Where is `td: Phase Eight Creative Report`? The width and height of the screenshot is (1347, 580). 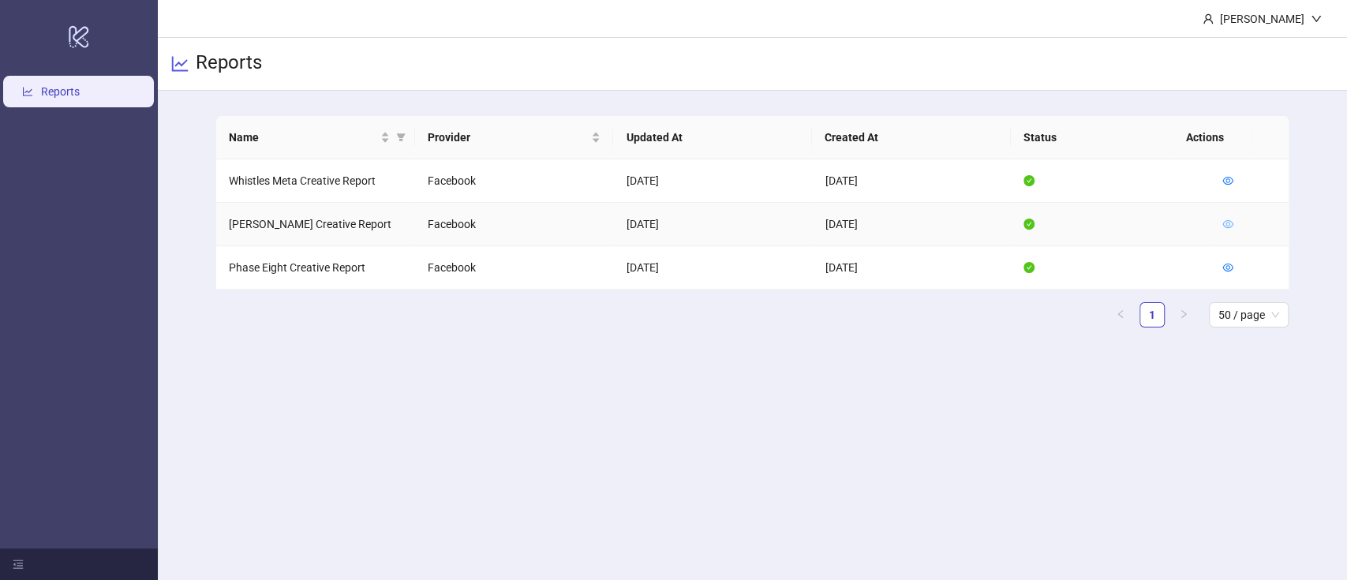 td: Phase Eight Creative Report is located at coordinates (316, 268).